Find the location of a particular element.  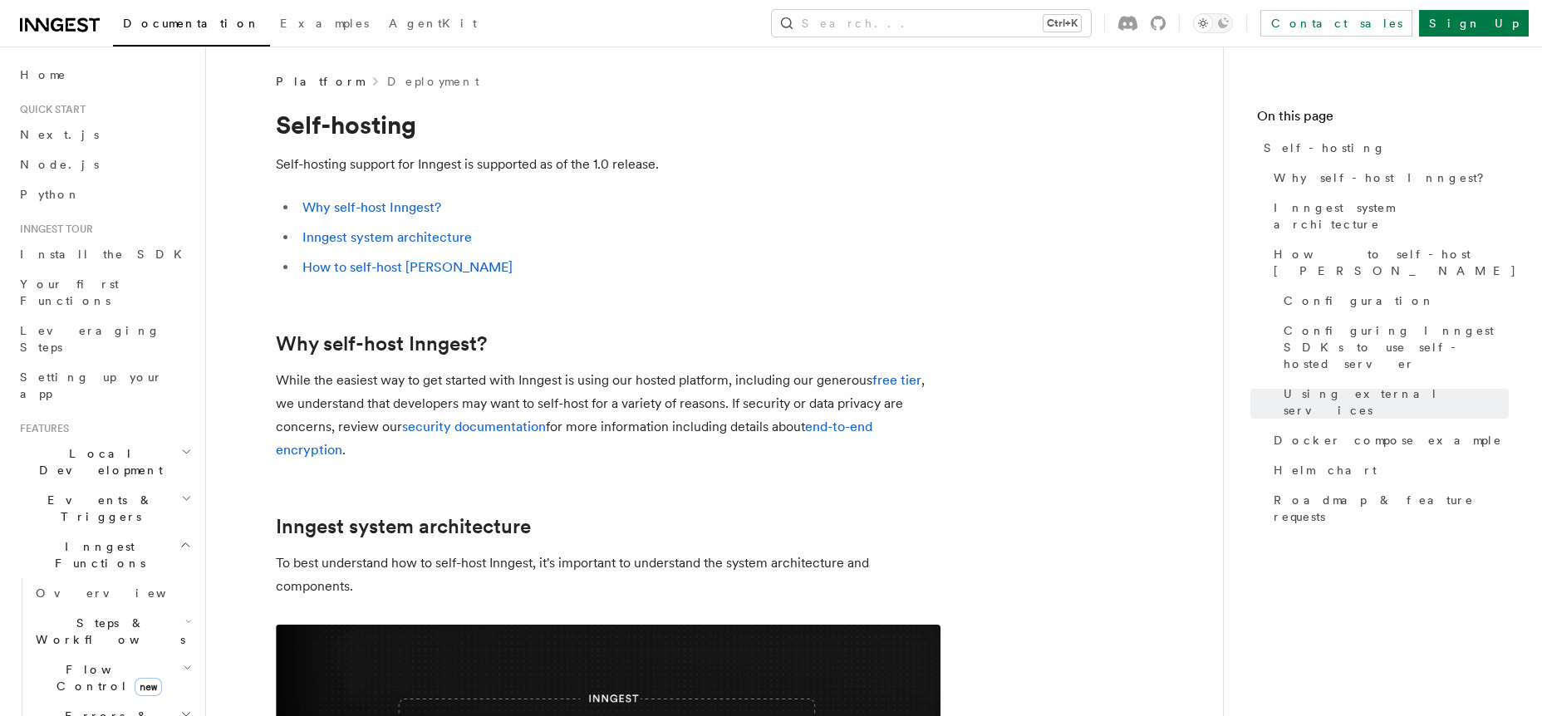

span: Leveraging Steps is located at coordinates (90, 339).